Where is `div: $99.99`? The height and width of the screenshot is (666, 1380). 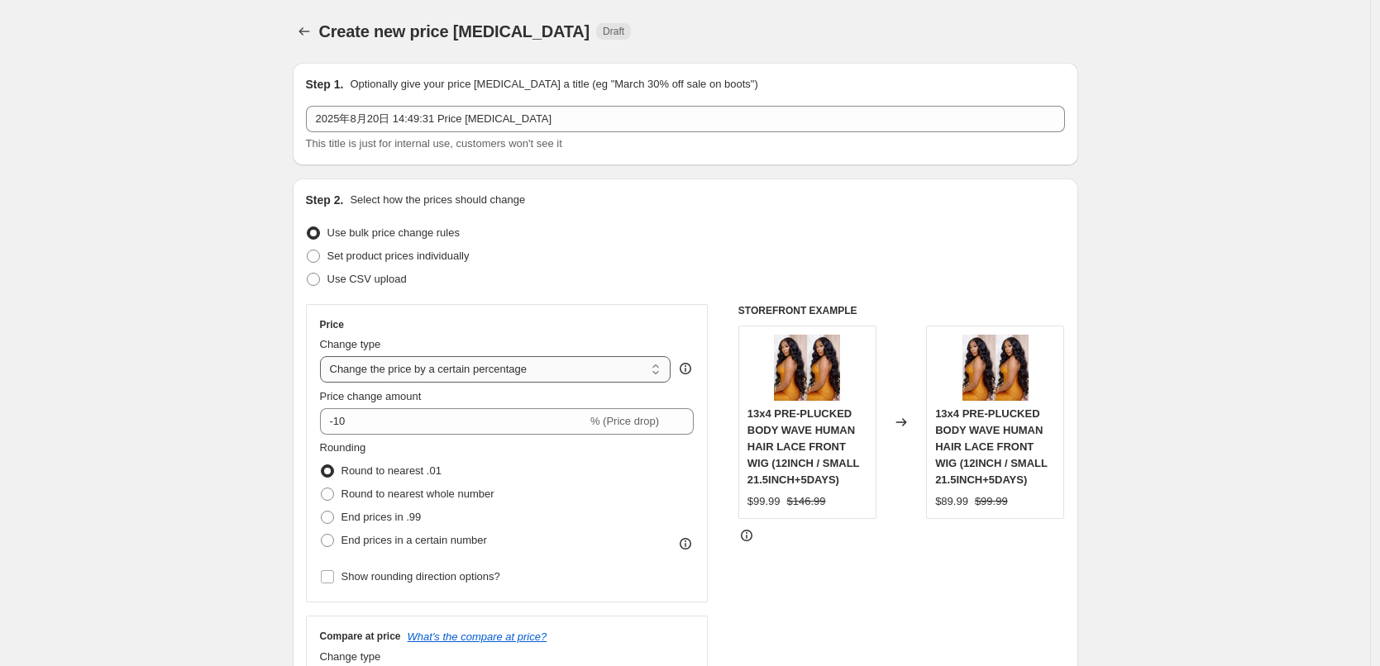 div: $99.99 is located at coordinates (764, 502).